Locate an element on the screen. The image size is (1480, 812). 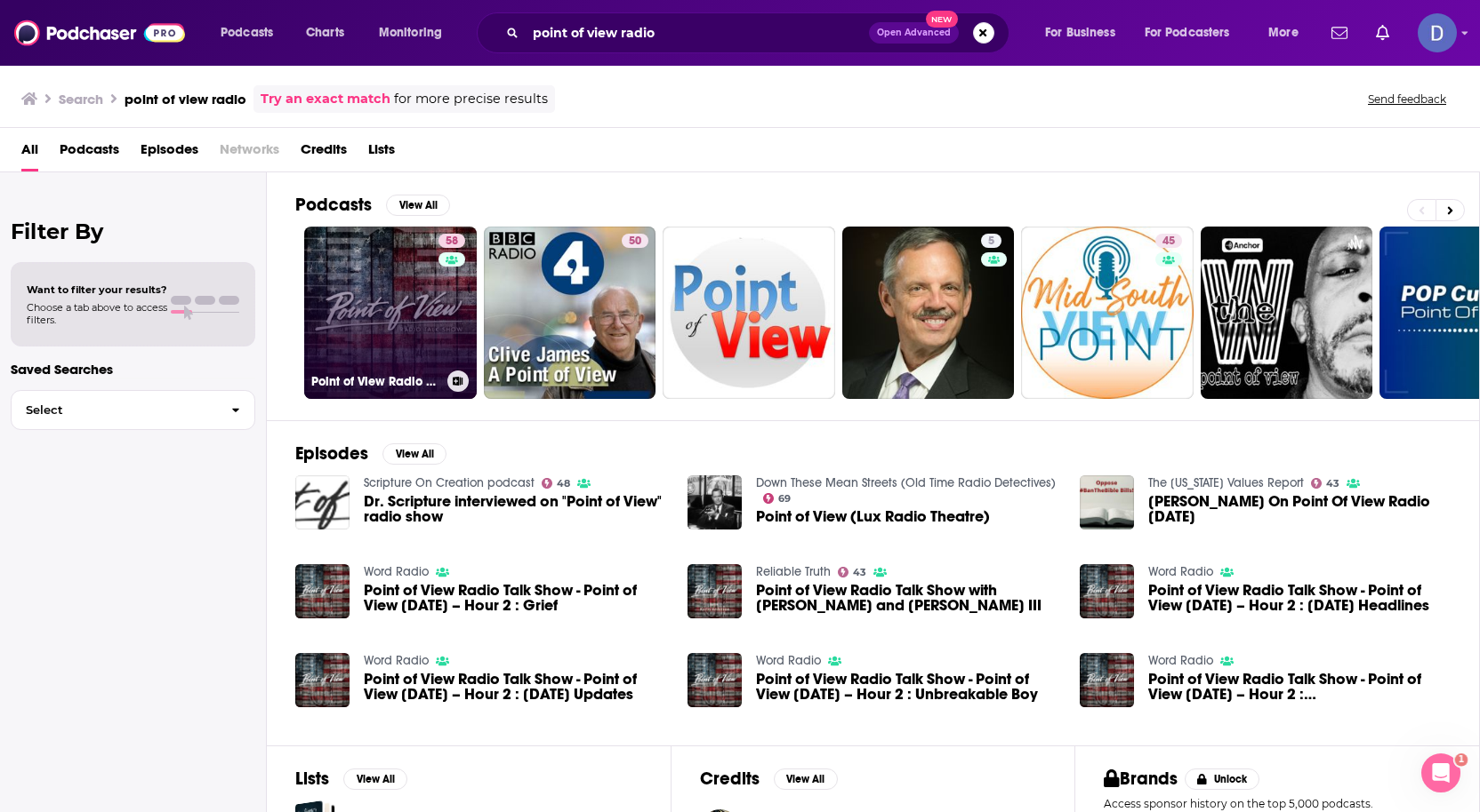
span: Logged in as dianawurster is located at coordinates (1437, 33).